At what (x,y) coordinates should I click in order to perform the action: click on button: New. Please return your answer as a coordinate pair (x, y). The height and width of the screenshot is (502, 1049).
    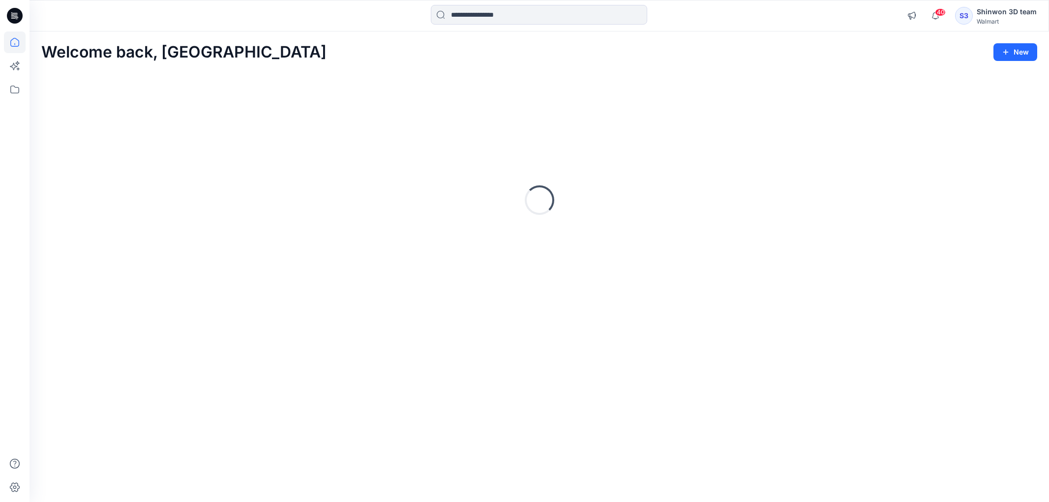
    Looking at the image, I should click on (1015, 52).